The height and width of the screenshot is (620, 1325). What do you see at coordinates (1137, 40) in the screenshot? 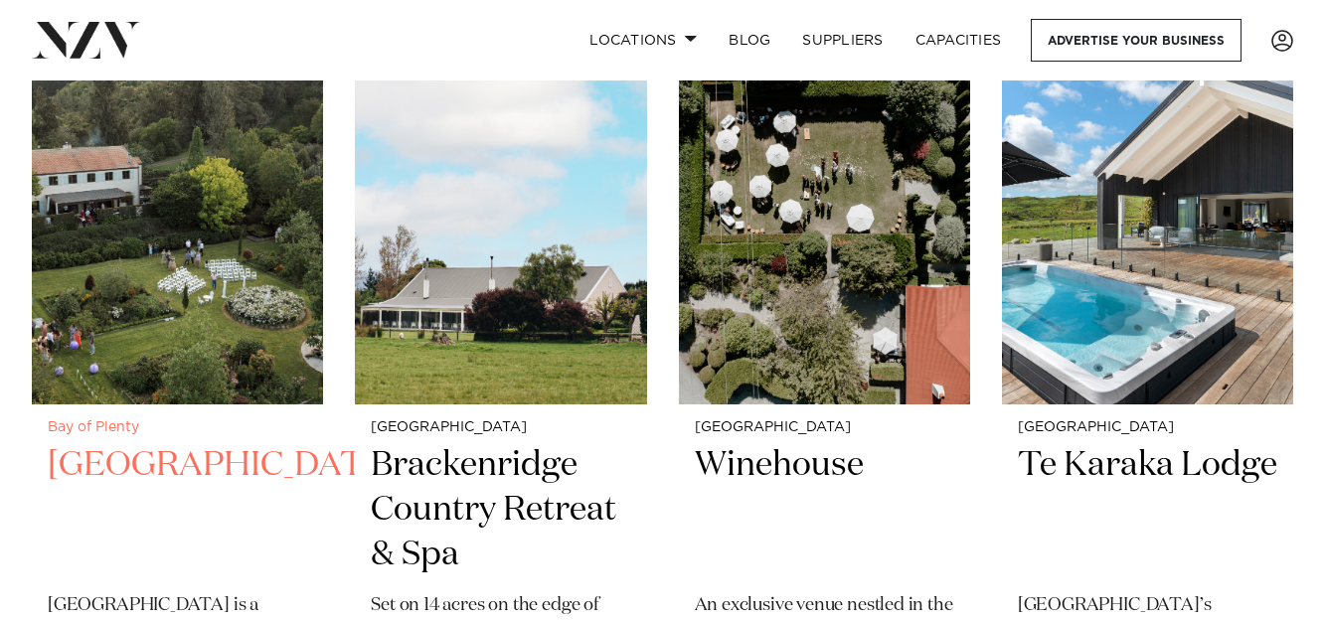
I see `a: Advertise your business` at bounding box center [1137, 40].